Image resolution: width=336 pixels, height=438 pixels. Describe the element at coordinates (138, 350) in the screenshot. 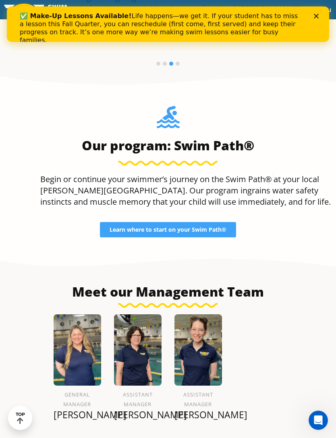

I see `img: Deb-Almberg.png` at that location.